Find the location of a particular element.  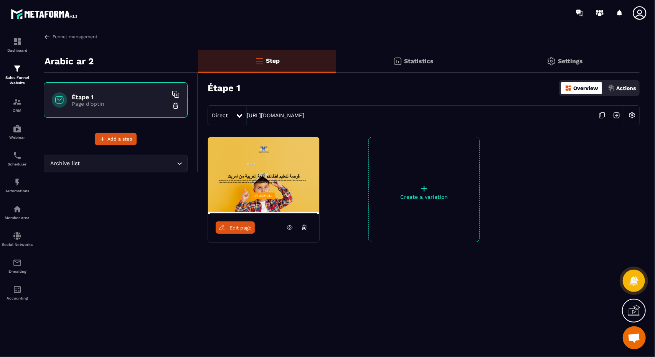

img: setting-w.858f3a88.svg is located at coordinates (632, 115).